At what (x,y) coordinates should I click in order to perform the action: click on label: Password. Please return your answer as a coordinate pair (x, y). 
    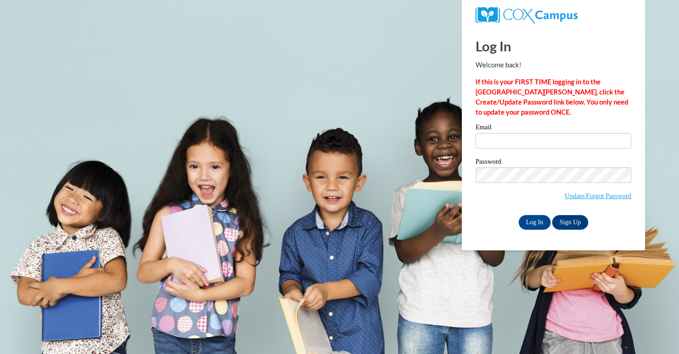
    Looking at the image, I should click on (554, 163).